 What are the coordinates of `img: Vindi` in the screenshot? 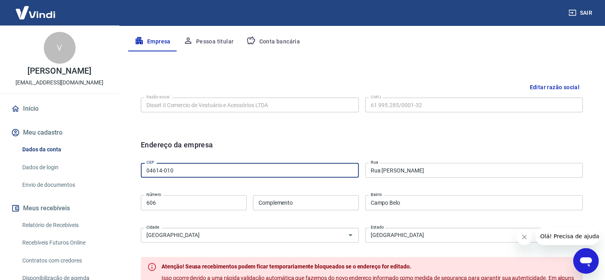 It's located at (35, 12).